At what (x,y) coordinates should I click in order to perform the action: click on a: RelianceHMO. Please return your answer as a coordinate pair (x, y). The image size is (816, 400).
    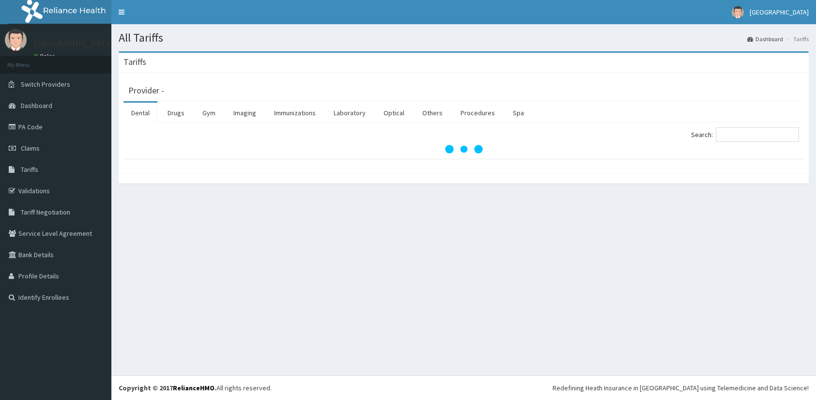
    Looking at the image, I should click on (194, 388).